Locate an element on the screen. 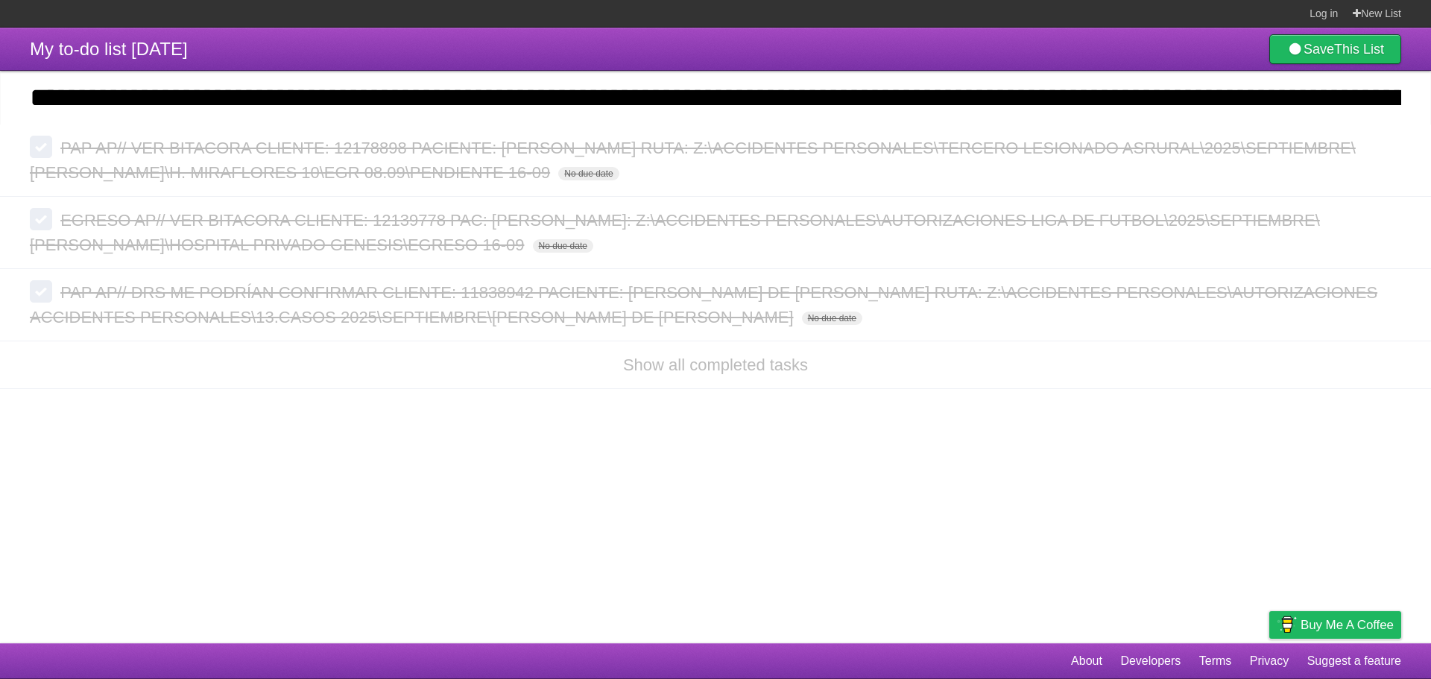 This screenshot has width=1431, height=679. img: Buy me a coffee is located at coordinates (1286, 625).